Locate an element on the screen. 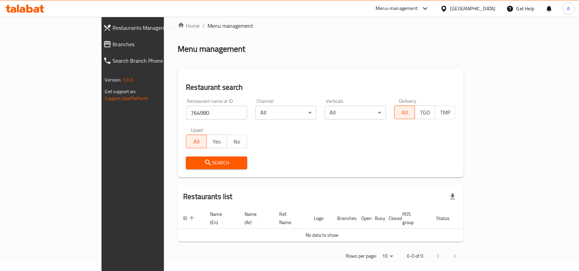  label: Upsell is located at coordinates (197, 130).